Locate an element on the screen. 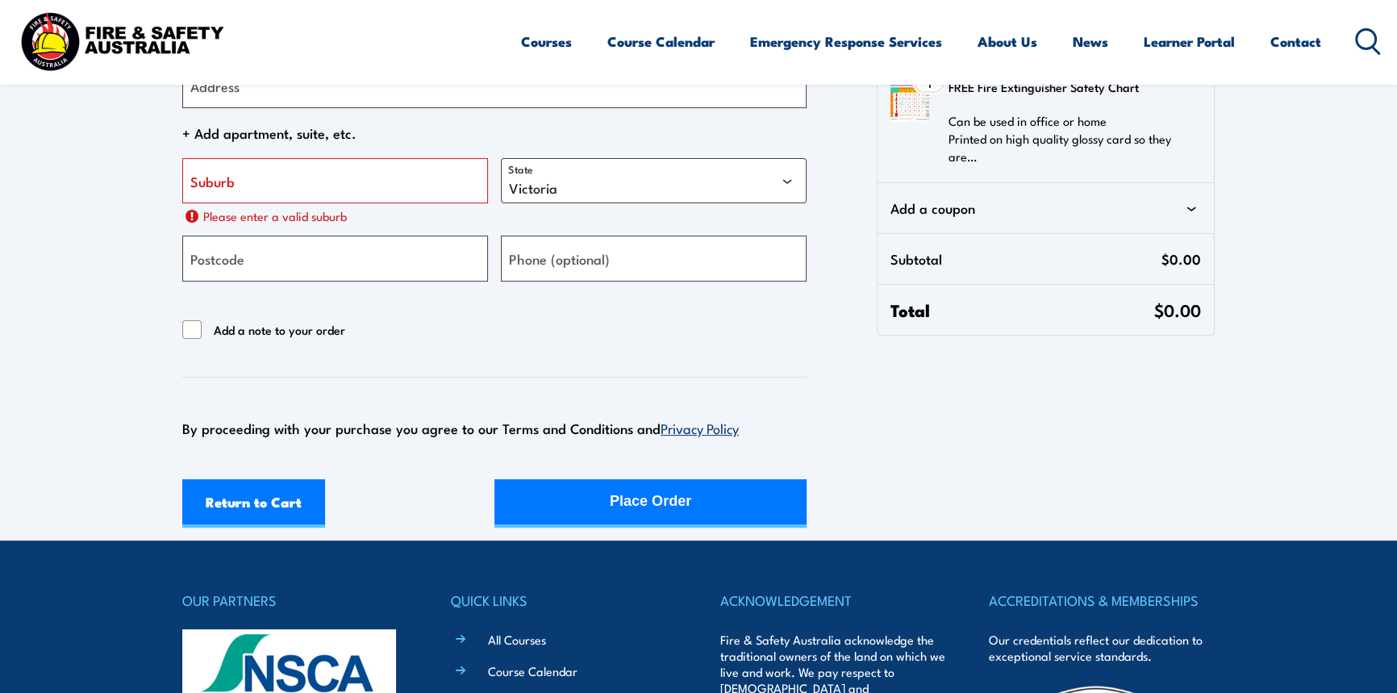 The height and width of the screenshot is (693, 1397). span: By proceeding with your purchase you agree to our Terms and Conditions and is located at coordinates (461, 428).